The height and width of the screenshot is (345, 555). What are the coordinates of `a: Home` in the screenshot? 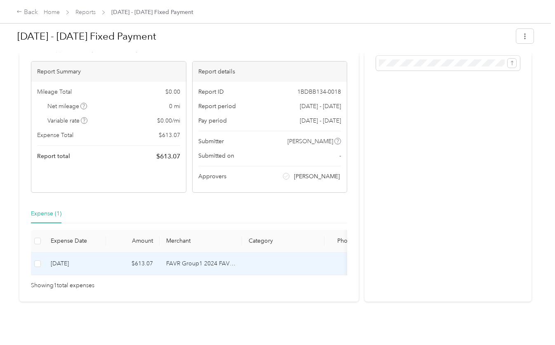 It's located at (52, 12).